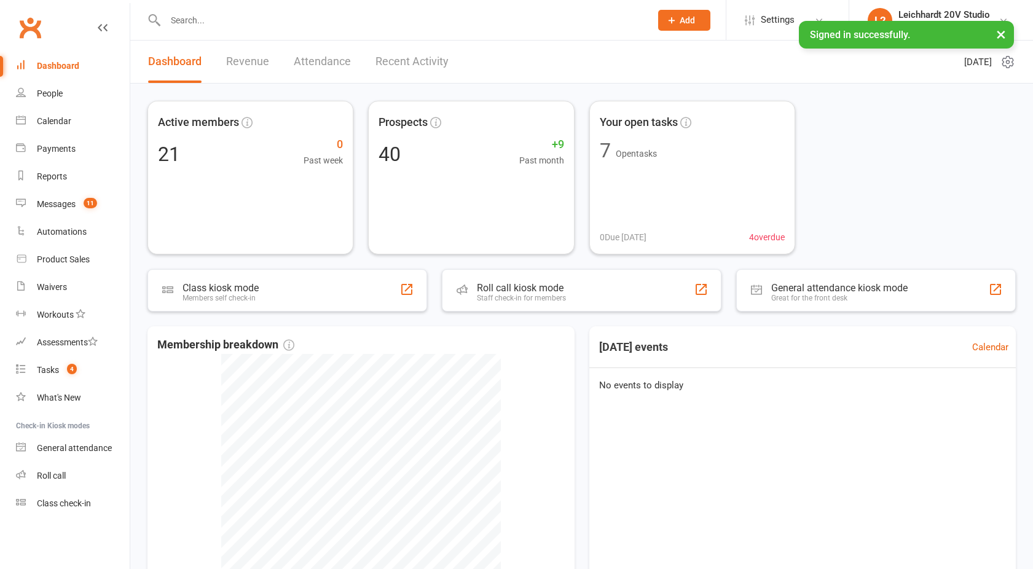 This screenshot has width=1033, height=569. I want to click on button: Add, so click(684, 20).